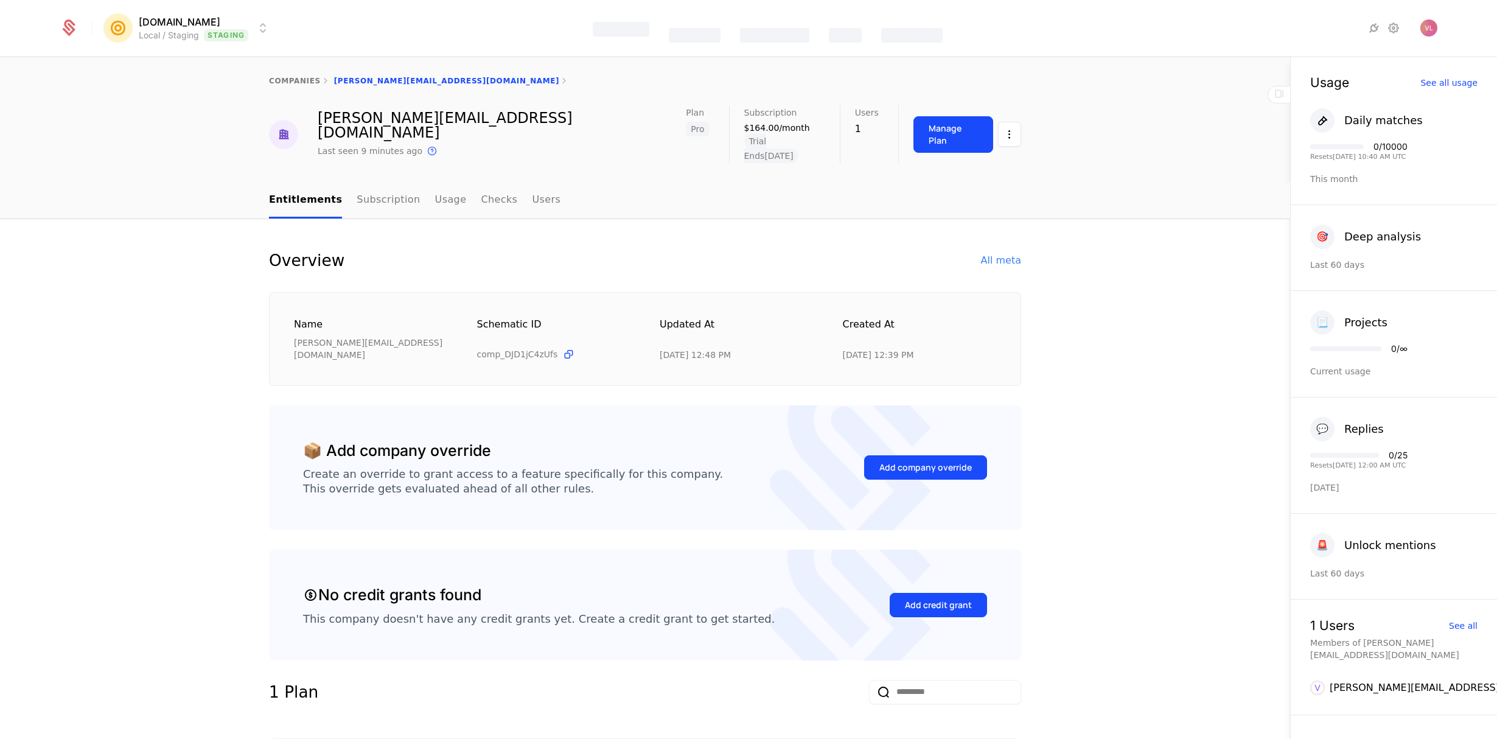 The image size is (1497, 739). I want to click on div: Manage Plan, so click(953, 134).